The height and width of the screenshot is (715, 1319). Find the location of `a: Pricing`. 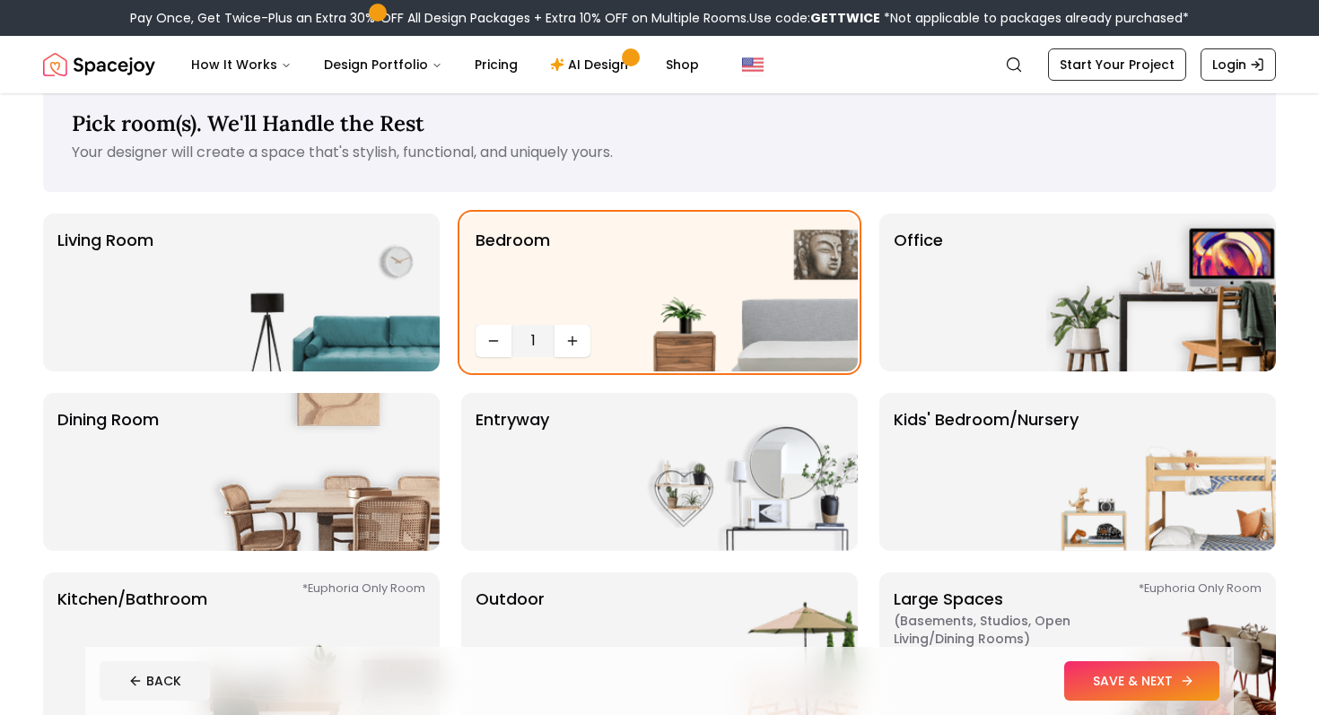

a: Pricing is located at coordinates (496, 65).